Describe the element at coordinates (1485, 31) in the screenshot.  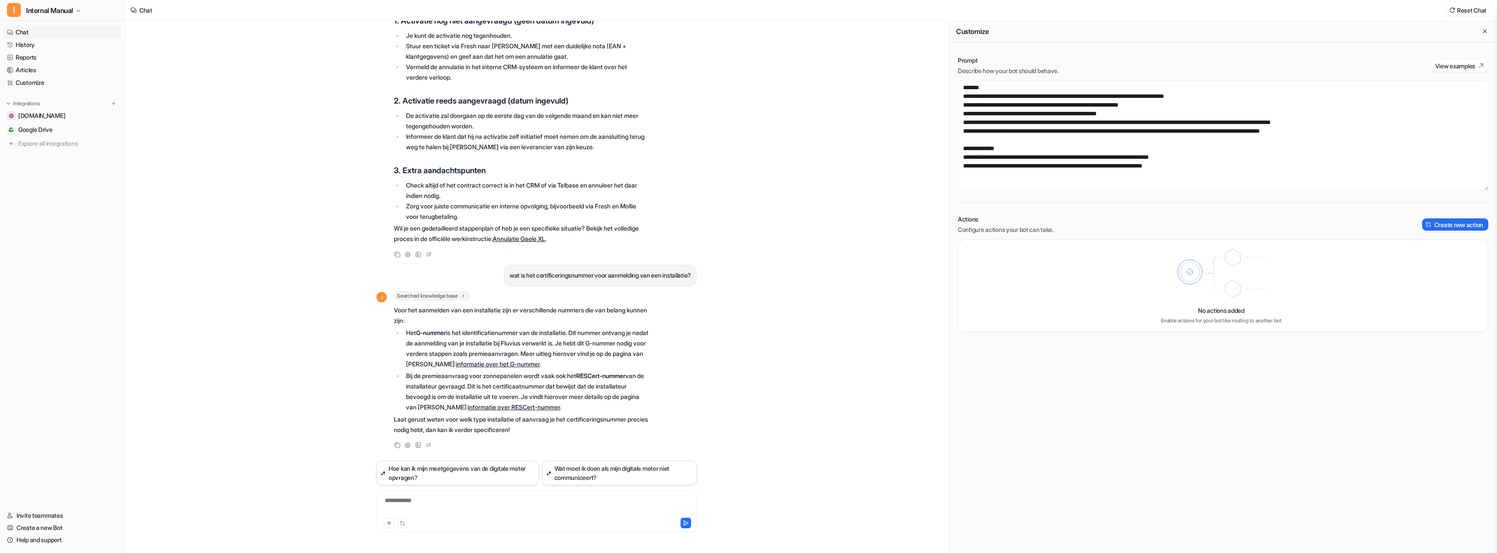
I see `button: Close flyout` at that location.